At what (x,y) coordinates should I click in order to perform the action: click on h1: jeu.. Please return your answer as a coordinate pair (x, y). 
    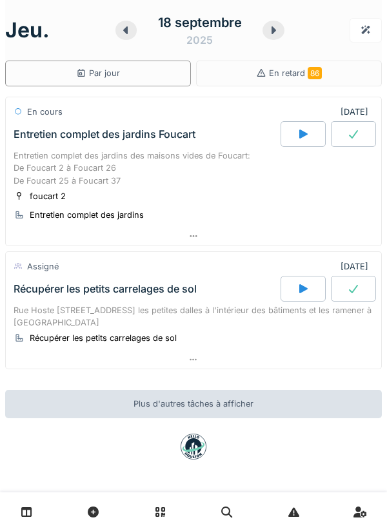
    Looking at the image, I should click on (27, 30).